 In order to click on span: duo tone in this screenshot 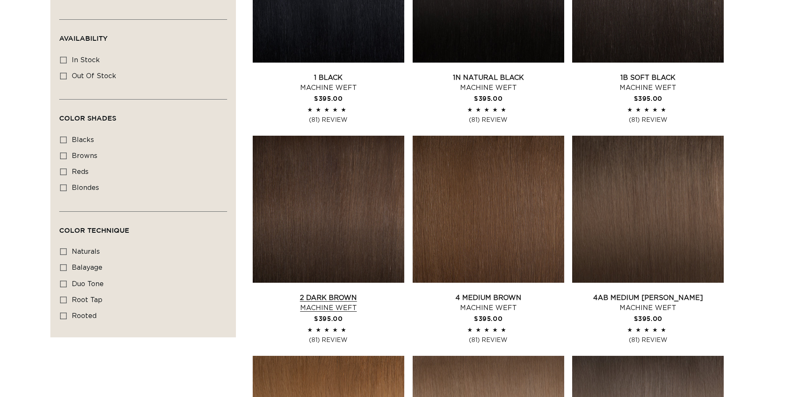, I will do `click(88, 284)`.